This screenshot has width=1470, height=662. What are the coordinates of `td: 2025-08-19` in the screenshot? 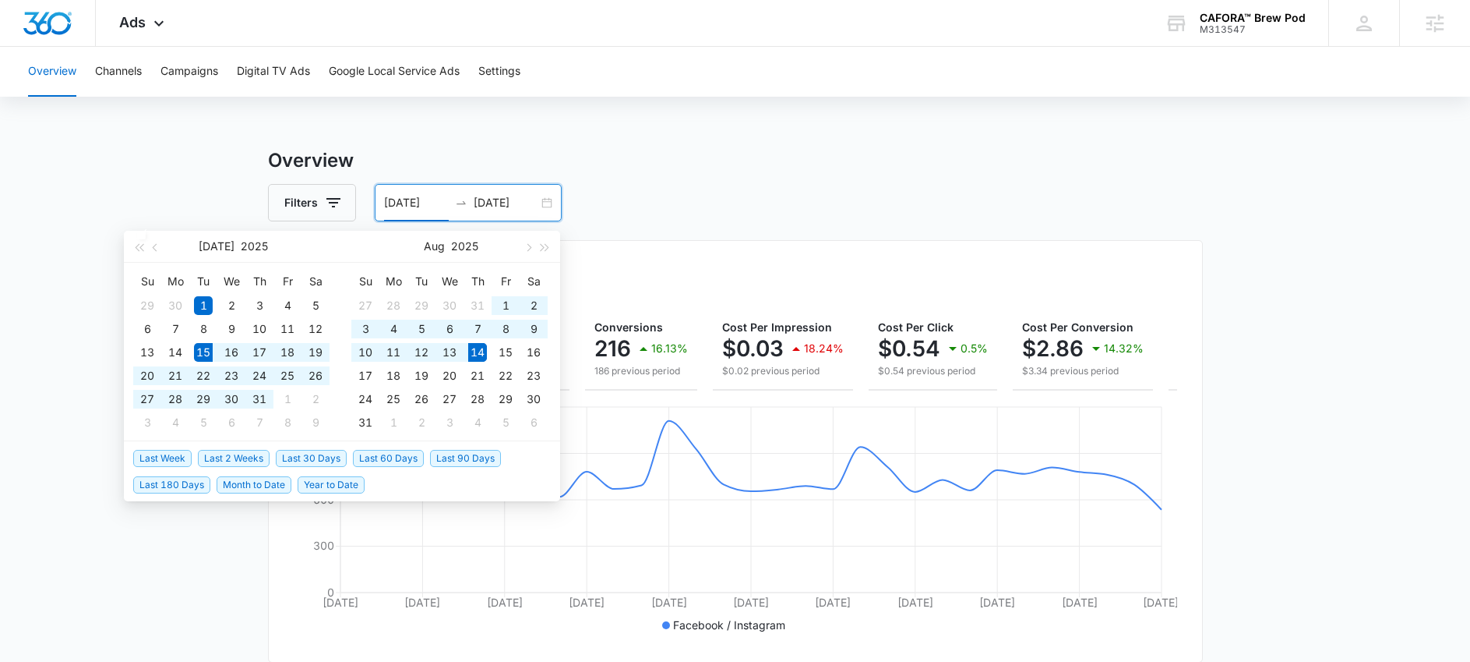 It's located at (422, 376).